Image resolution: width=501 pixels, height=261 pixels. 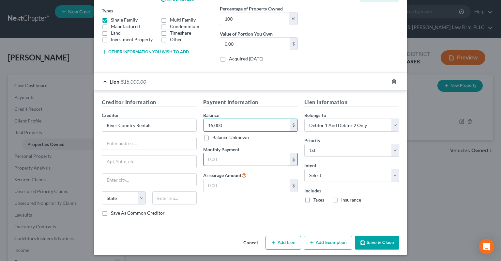 What do you see at coordinates (251, 8) in the screenshot?
I see `label: Percentage of Property Owned` at bounding box center [251, 8].